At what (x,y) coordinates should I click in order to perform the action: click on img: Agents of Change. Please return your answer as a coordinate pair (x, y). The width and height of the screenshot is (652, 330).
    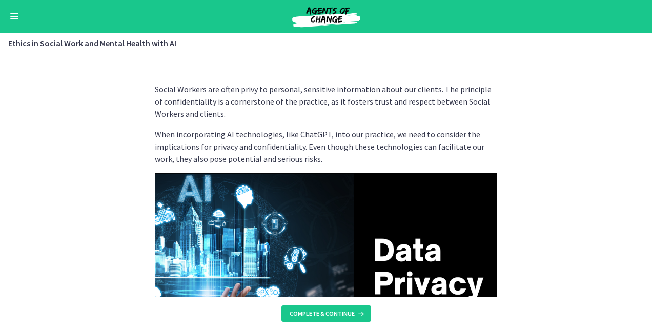
    Looking at the image, I should click on (326, 16).